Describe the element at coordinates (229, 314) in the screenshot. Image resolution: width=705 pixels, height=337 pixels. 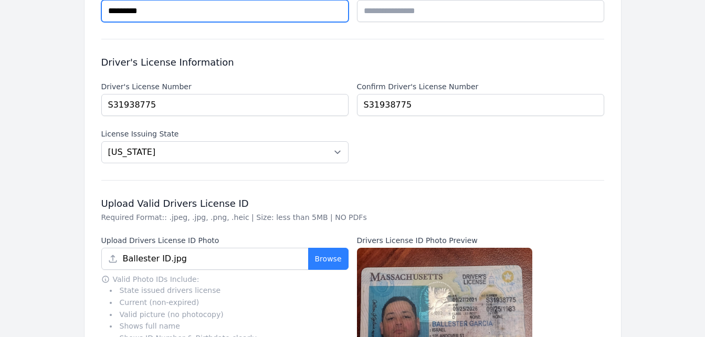
I see `li: Valid picture (no photocopy)` at that location.